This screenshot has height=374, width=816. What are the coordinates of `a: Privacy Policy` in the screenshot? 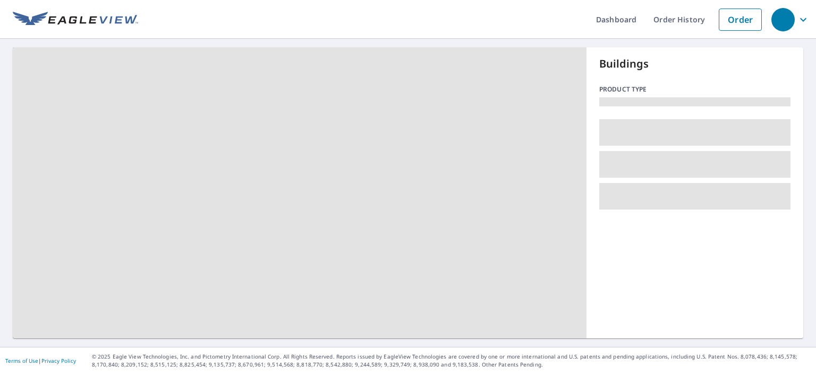 It's located at (58, 360).